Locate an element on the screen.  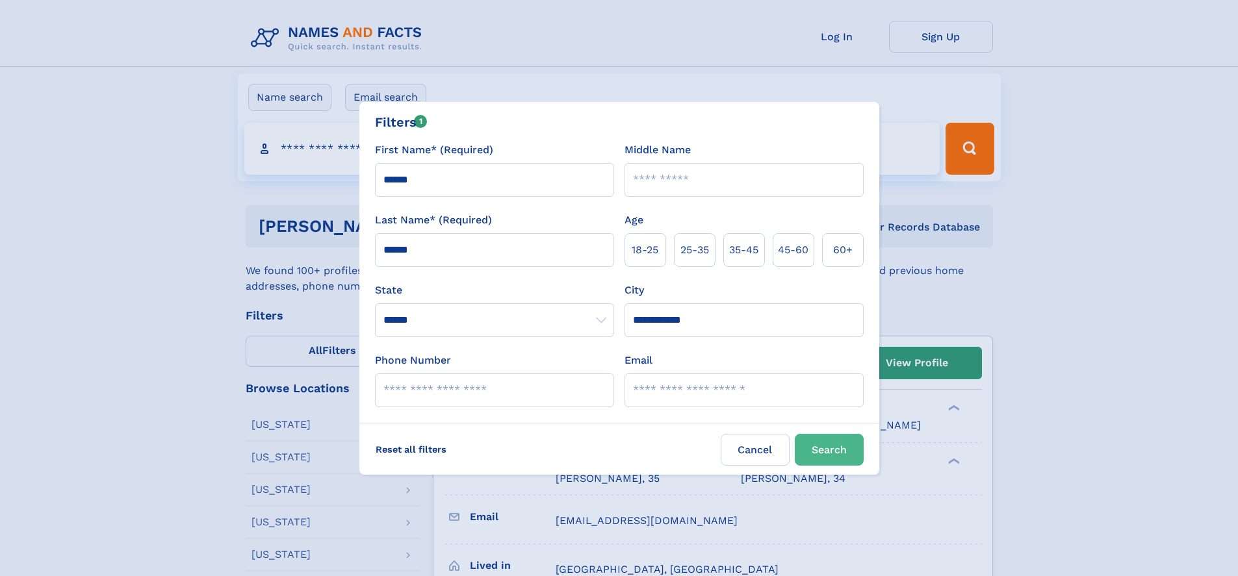
label: State is located at coordinates (494, 290).